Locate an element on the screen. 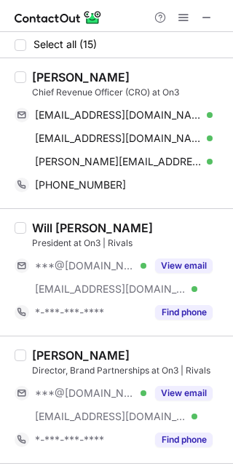 This screenshot has width=233, height=466. div: President at On3 | Rivals is located at coordinates (128, 243).